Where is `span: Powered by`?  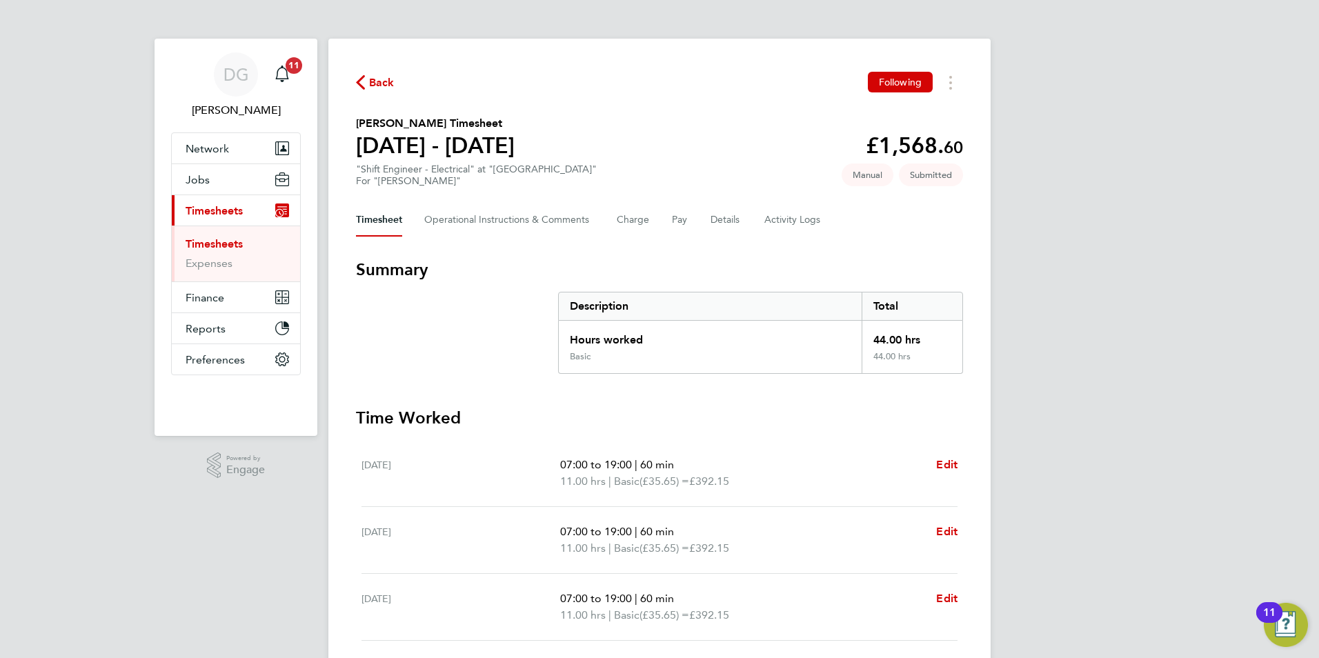
span: Powered by is located at coordinates (246, 458).